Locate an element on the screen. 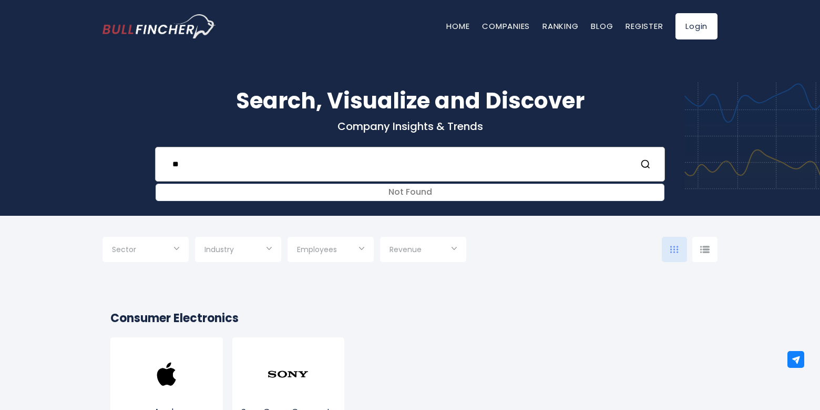 Image resolution: width=820 pixels, height=410 pixels. img: icon-comp-grid.svg is located at coordinates (675, 249).